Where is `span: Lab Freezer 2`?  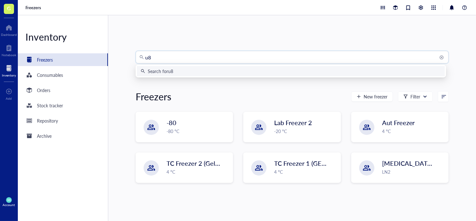
span: Lab Freezer 2 is located at coordinates (293, 123).